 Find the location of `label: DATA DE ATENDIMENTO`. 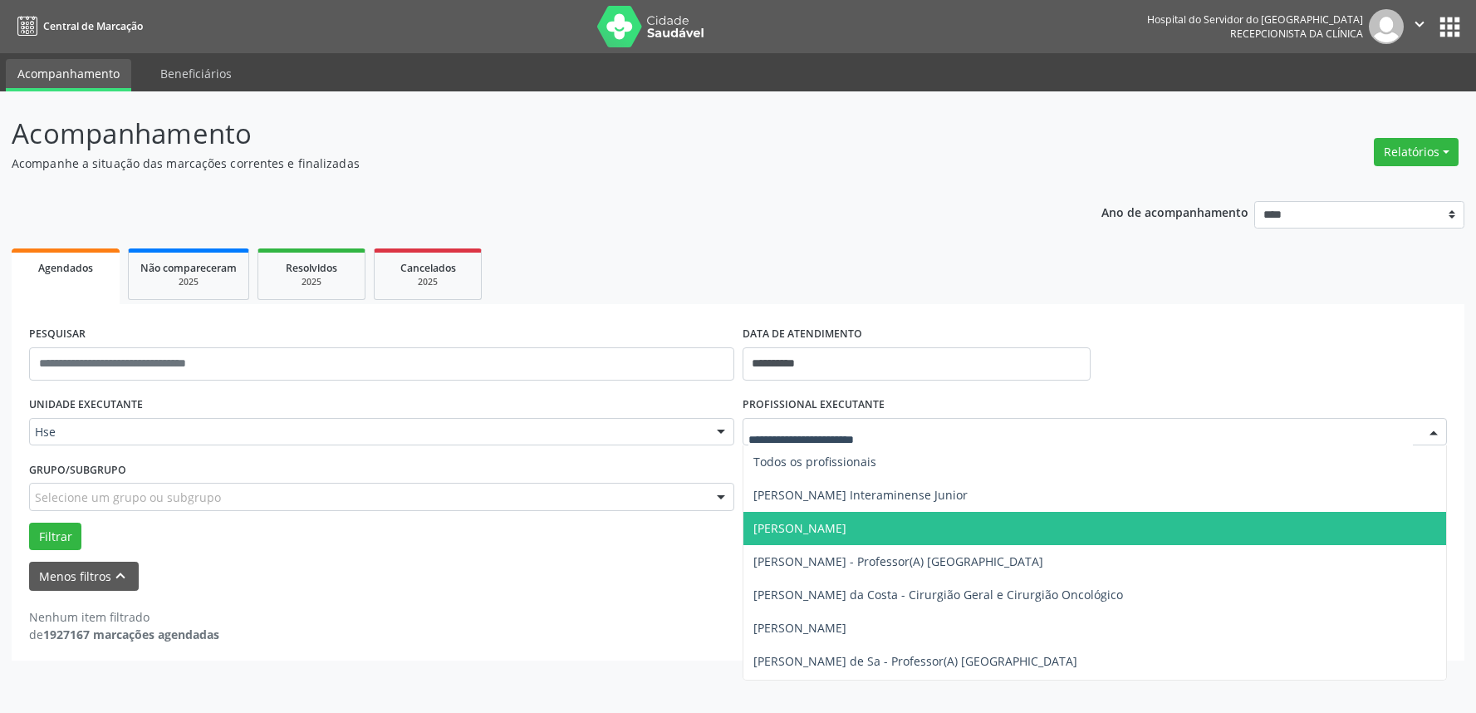

label: DATA DE ATENDIMENTO is located at coordinates (802, 334).